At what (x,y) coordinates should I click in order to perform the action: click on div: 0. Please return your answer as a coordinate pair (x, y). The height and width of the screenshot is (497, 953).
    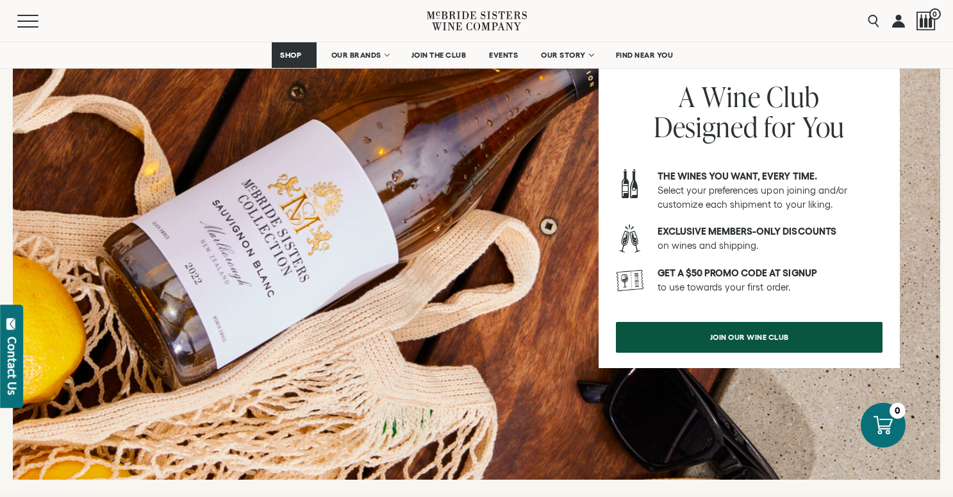
    Looking at the image, I should click on (897, 410).